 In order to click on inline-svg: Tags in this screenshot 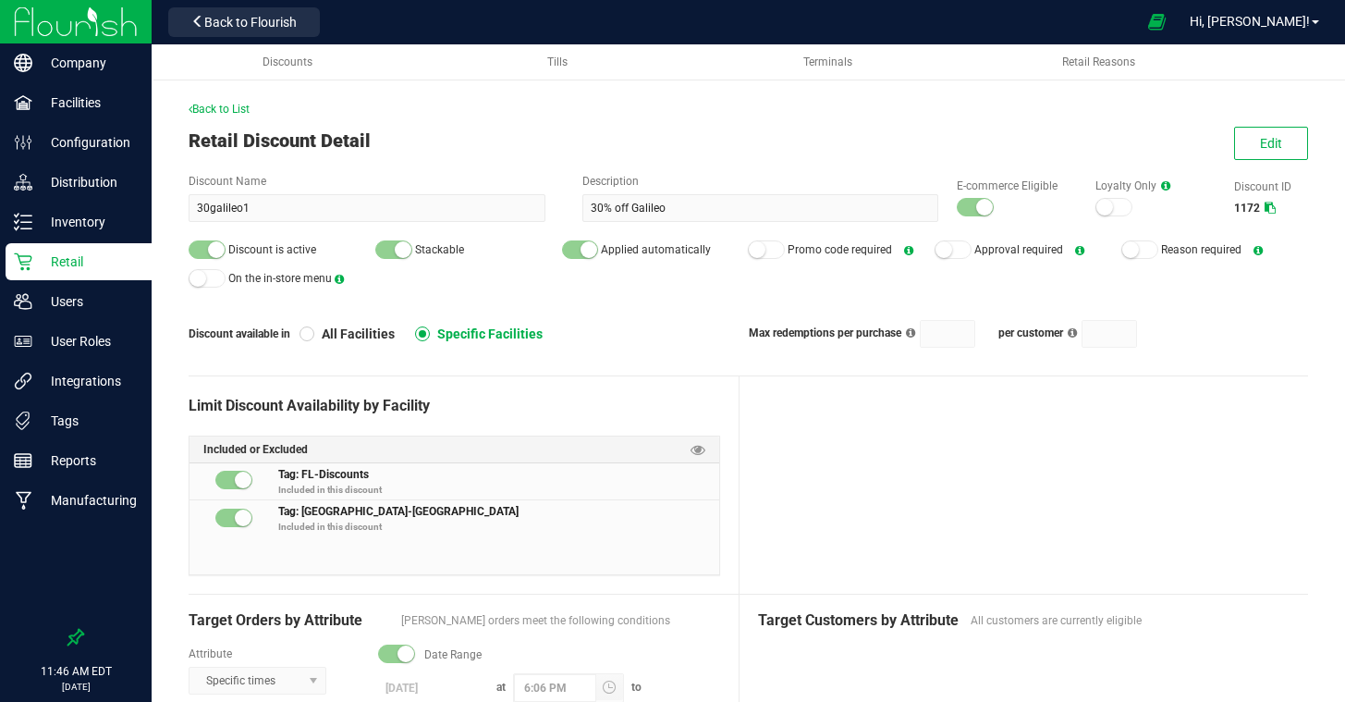, I will do `click(23, 421)`.